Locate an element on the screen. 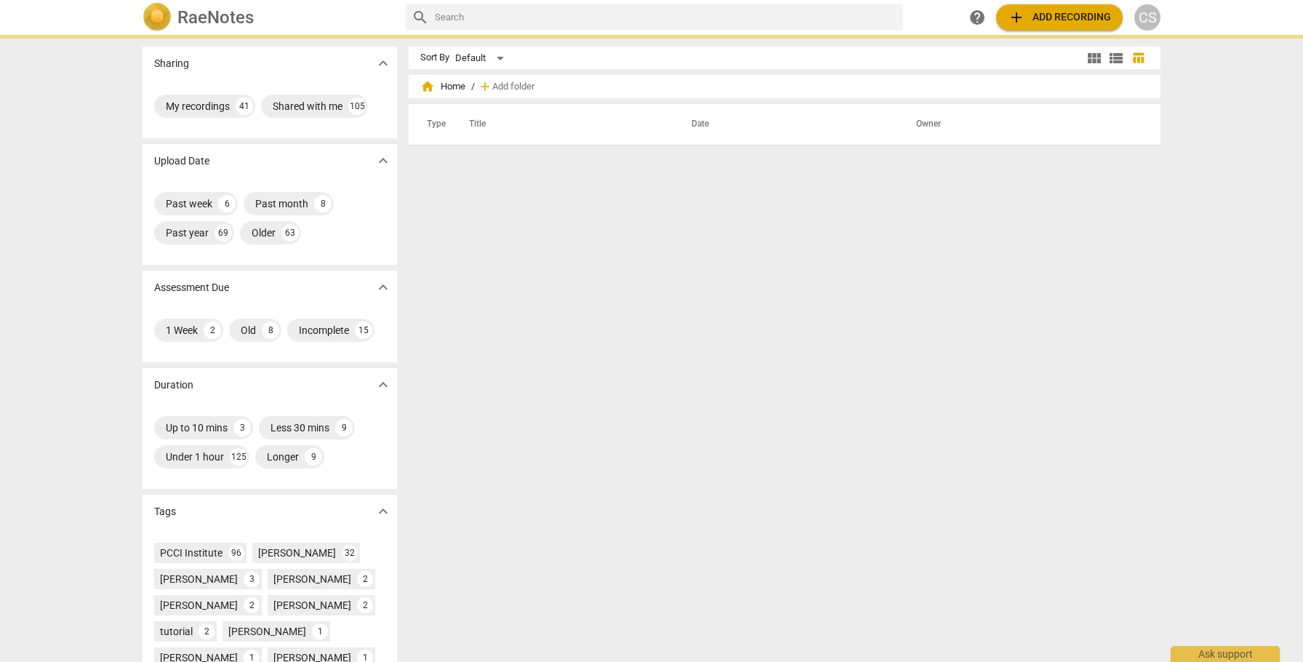 The height and width of the screenshot is (662, 1303). div: Default is located at coordinates (482, 58).